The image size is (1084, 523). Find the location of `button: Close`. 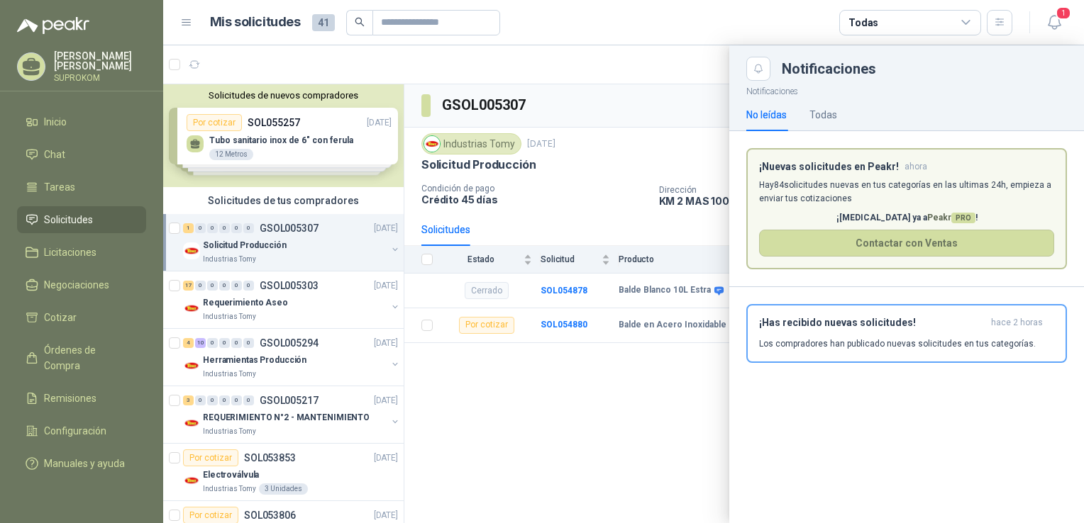

button: Close is located at coordinates (758, 69).